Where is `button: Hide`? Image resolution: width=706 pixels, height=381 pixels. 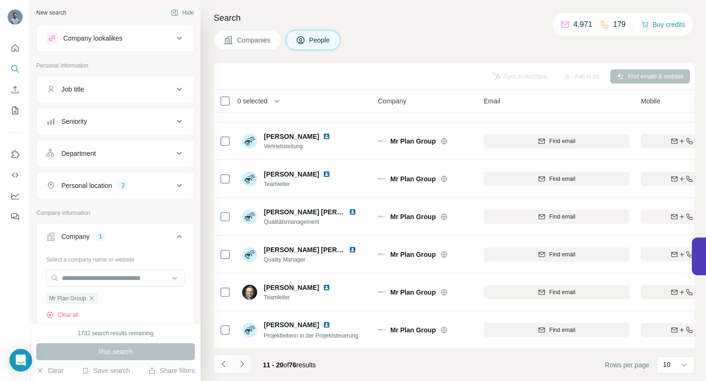
button: Hide is located at coordinates (182, 13).